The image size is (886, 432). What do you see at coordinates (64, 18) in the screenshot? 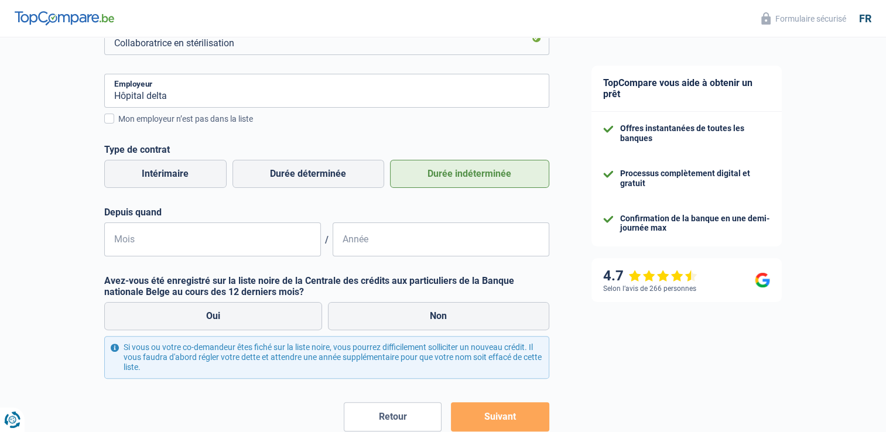
I see `img: TopCompare Logo` at bounding box center [64, 18].